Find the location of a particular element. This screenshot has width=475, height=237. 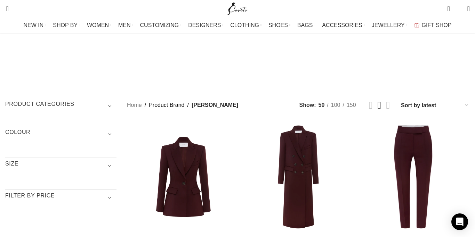

a: NEW IN is located at coordinates (35, 25).